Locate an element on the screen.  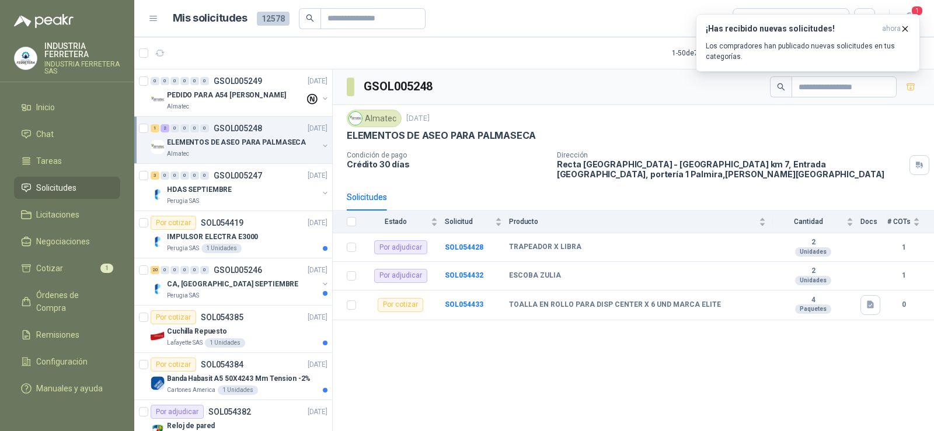
p: GSOL005246 is located at coordinates (238, 270).